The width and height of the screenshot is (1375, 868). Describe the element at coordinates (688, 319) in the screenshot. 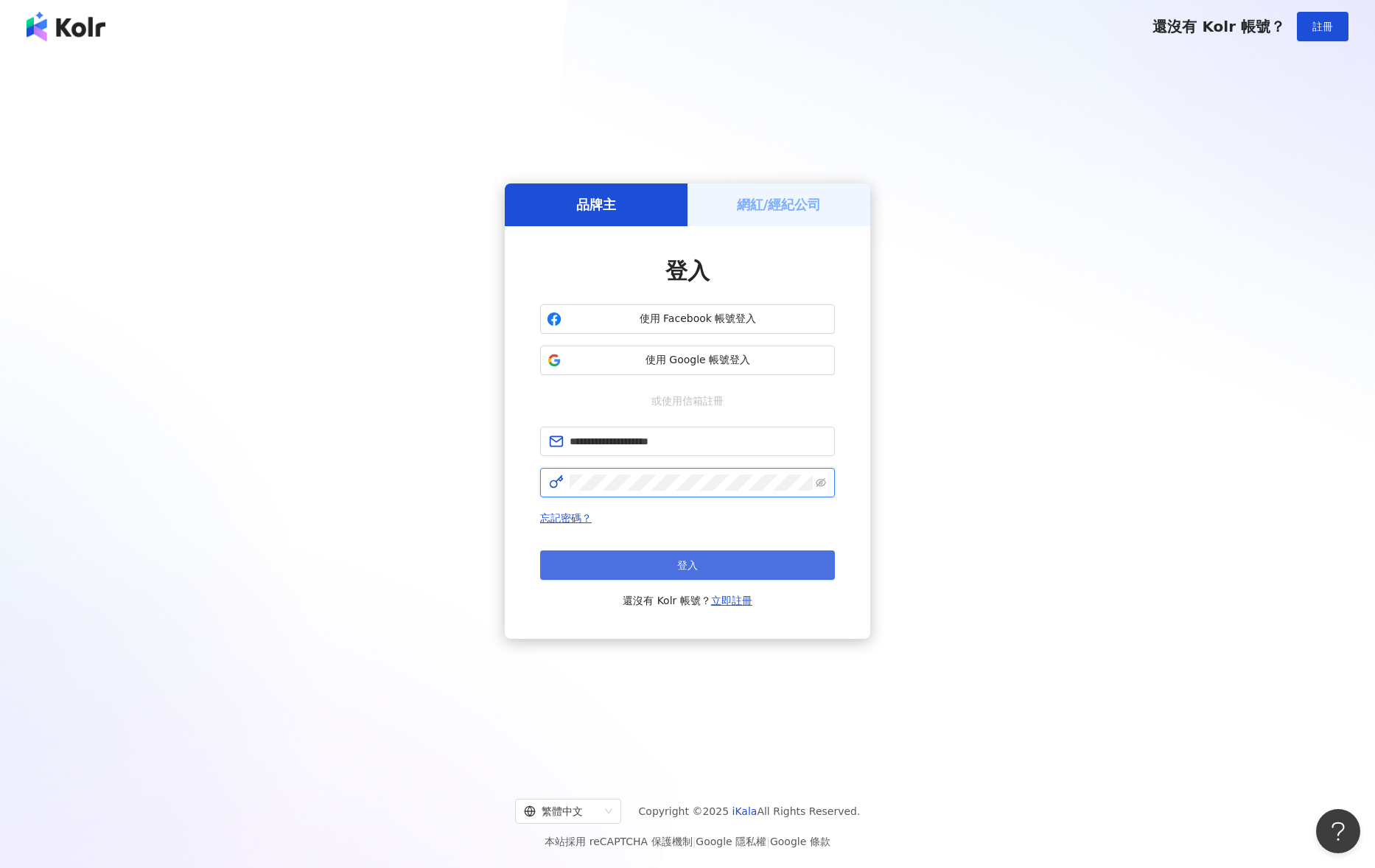

I see `button: 使用 Facebook 帳號登入` at that location.